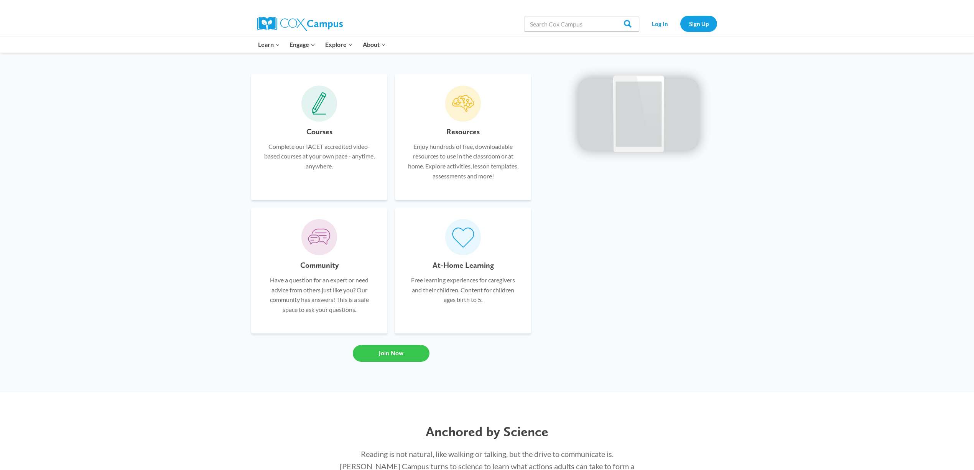 The image size is (974, 470). I want to click on button: Child menu of About, so click(374, 44).